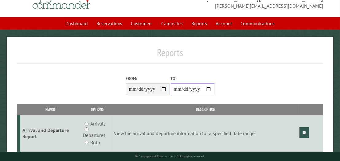 This screenshot has width=340, height=161. I want to click on img: website_grey.svg, so click(12, 18).